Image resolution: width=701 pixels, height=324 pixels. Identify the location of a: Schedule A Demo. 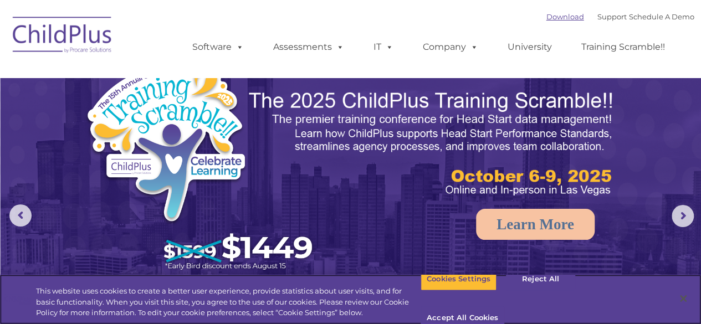
(661, 17).